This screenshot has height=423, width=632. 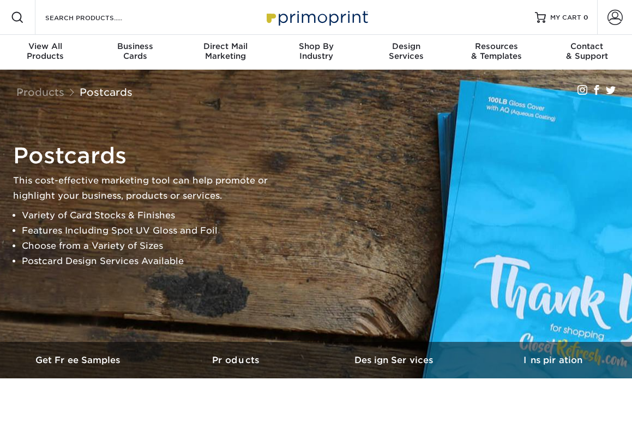 What do you see at coordinates (237, 360) in the screenshot?
I see `h3: Products` at bounding box center [237, 360].